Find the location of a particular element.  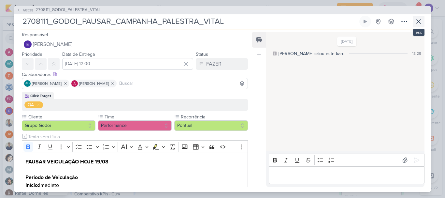

strong: PAUSAR VEICULAÇÃO HOJE 19/08 is located at coordinates (67, 162).